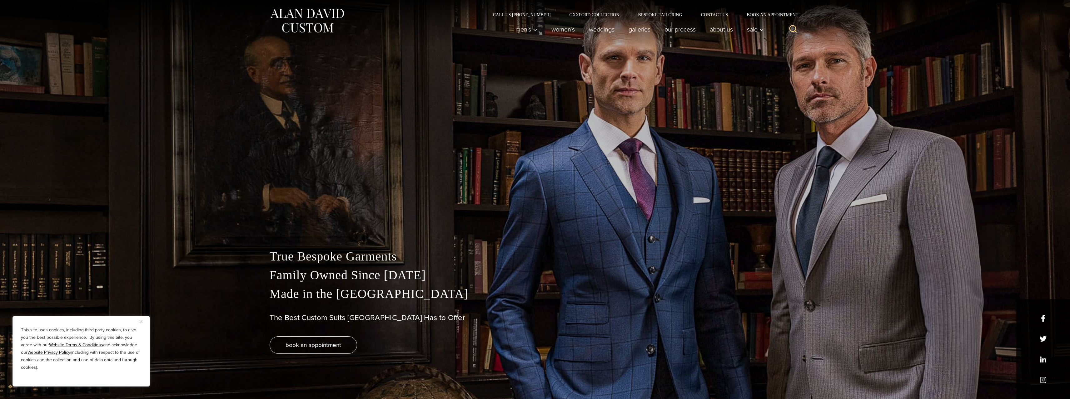  Describe the element at coordinates (1043, 360) in the screenshot. I see `a: linkedin` at that location.